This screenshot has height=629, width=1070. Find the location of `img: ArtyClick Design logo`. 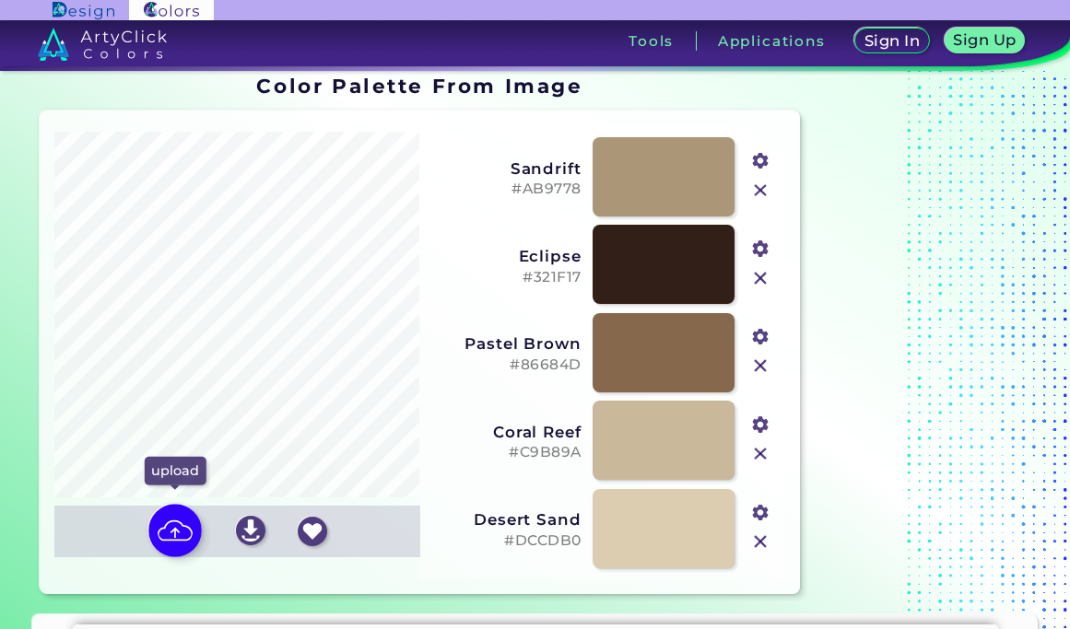

img: ArtyClick Design logo is located at coordinates (83, 10).